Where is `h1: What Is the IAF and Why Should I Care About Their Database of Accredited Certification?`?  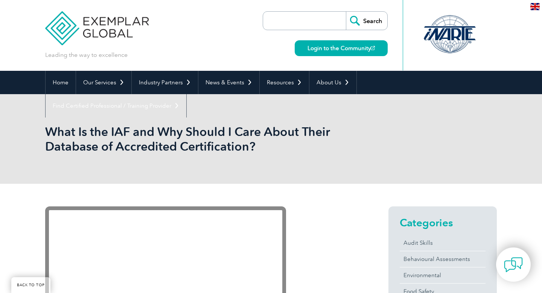 h1: What Is the IAF and Why Should I Care About Their Database of Accredited Certification? is located at coordinates (190, 139).